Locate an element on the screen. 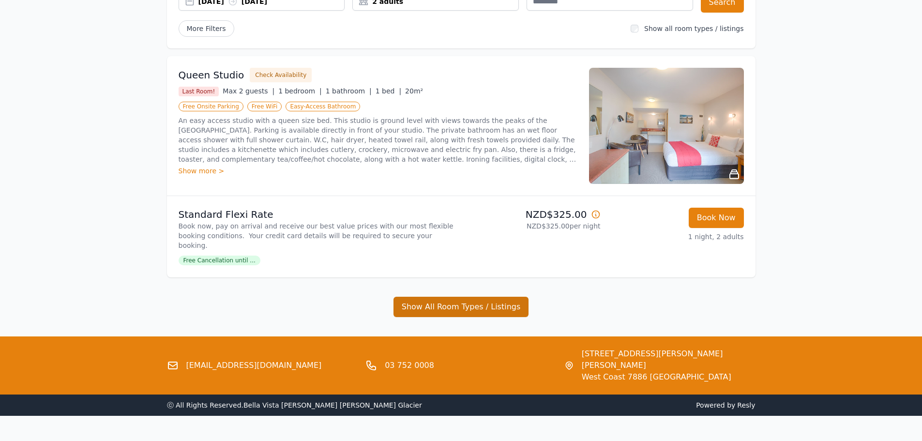 The image size is (922, 441). span: Last Room! is located at coordinates (199, 91).